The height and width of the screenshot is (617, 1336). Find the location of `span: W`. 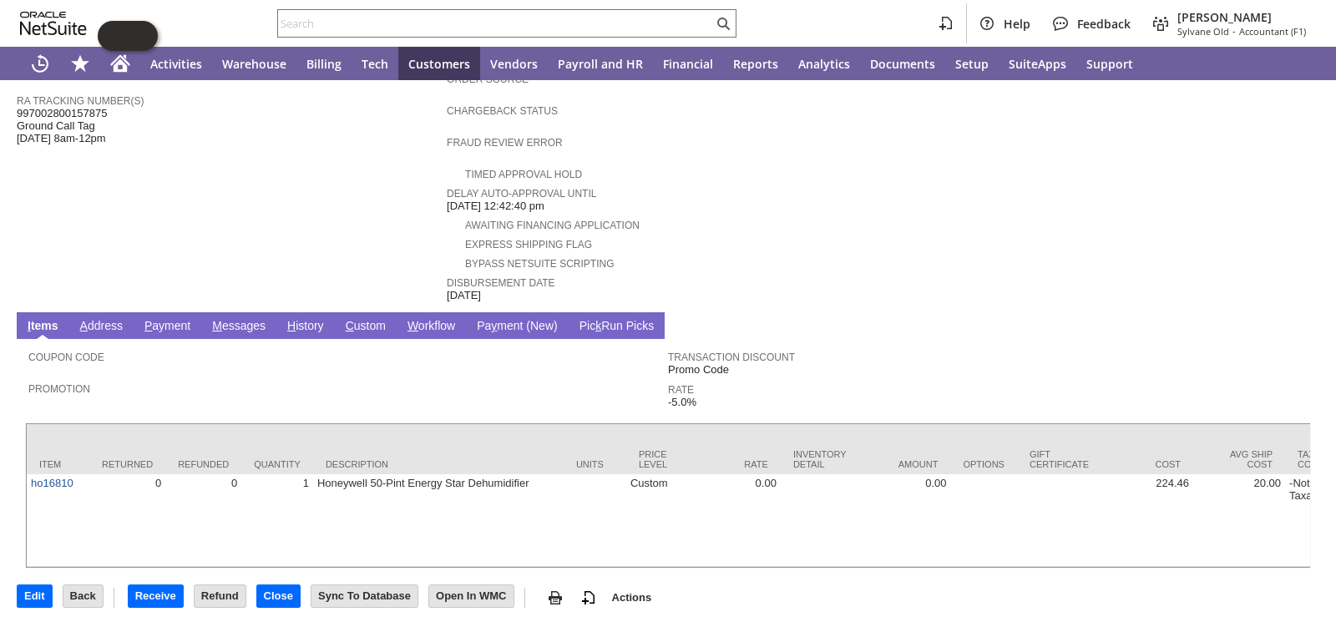

span: W is located at coordinates (412, 326).